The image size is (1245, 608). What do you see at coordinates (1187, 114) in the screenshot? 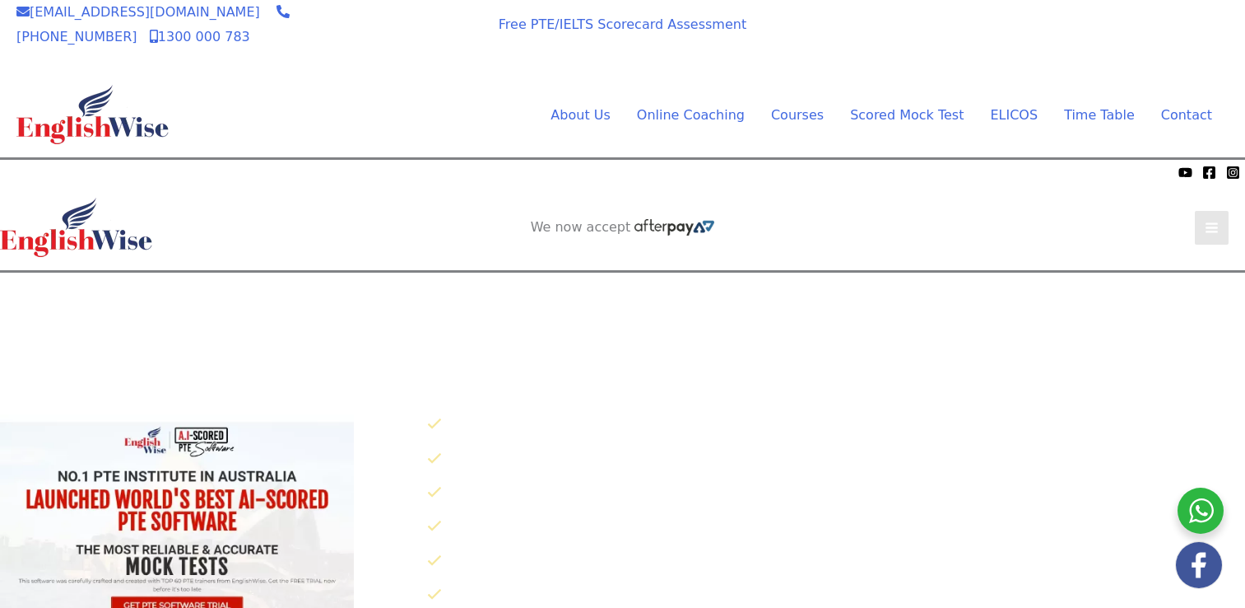
I see `span: Contact` at bounding box center [1187, 114].